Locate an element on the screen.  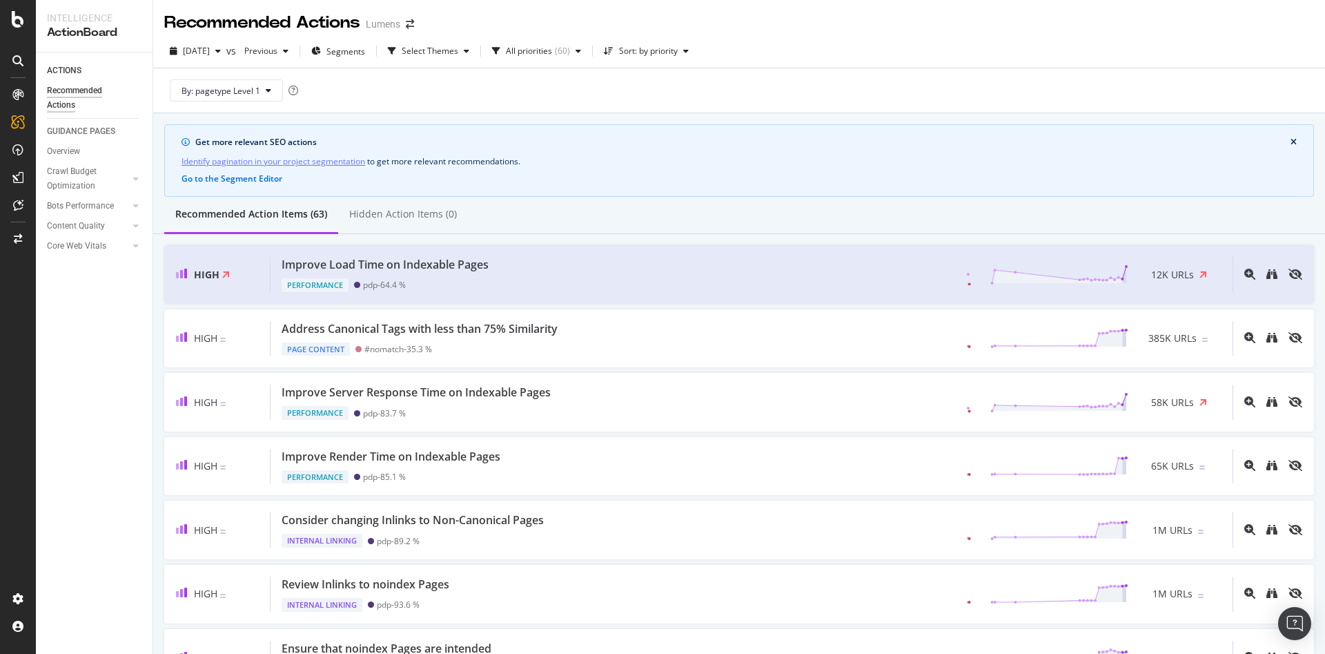
div: Crawl Budget Optimization is located at coordinates (83, 179).